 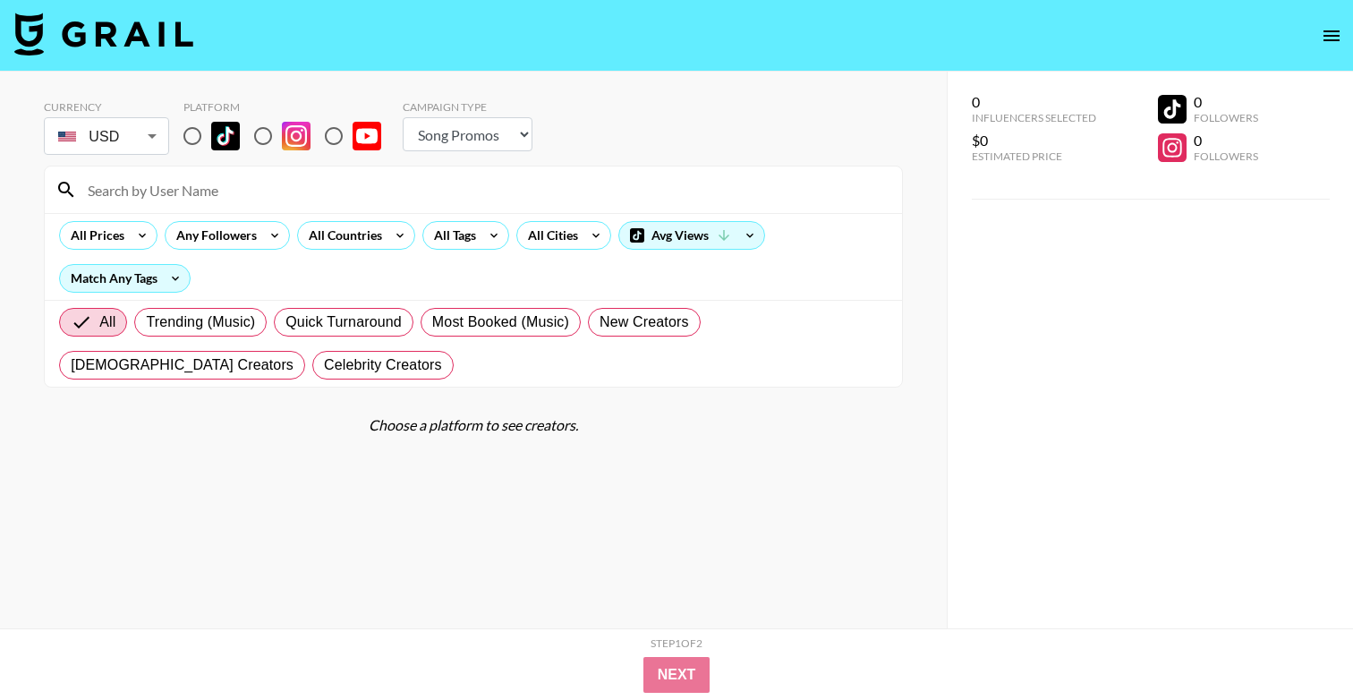 I want to click on div: All Cities, so click(x=549, y=235).